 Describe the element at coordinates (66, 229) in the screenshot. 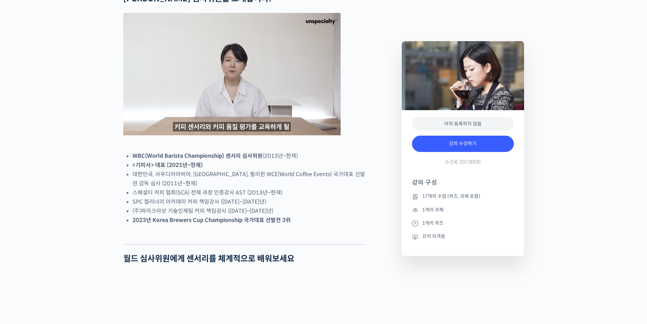

I see `span: 대화` at that location.